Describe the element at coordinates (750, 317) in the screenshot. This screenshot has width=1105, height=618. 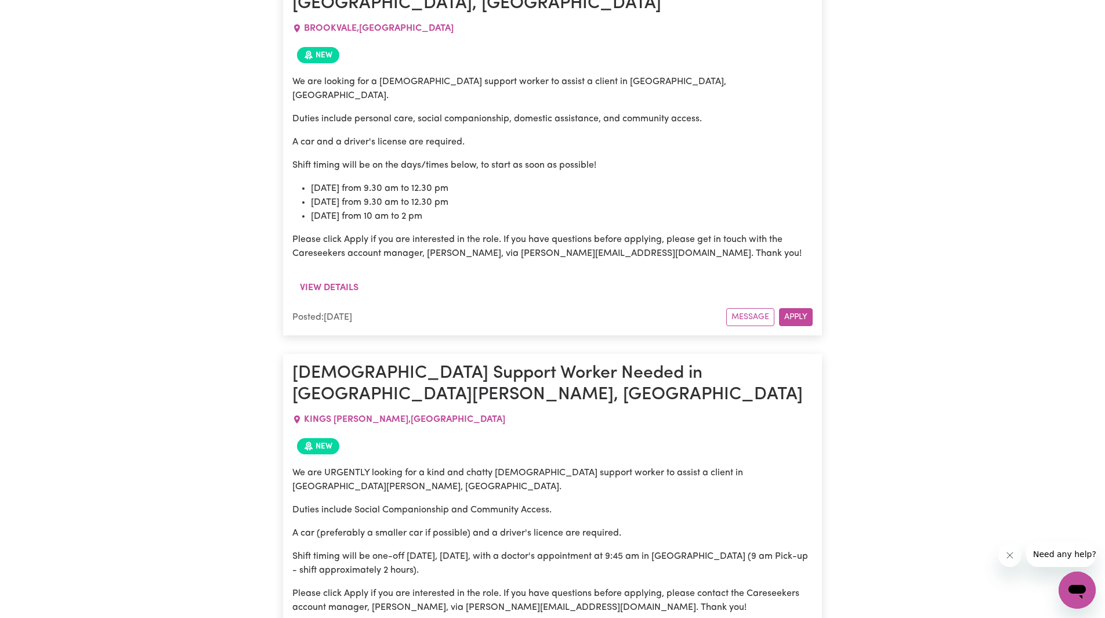
I see `button: Message` at that location.